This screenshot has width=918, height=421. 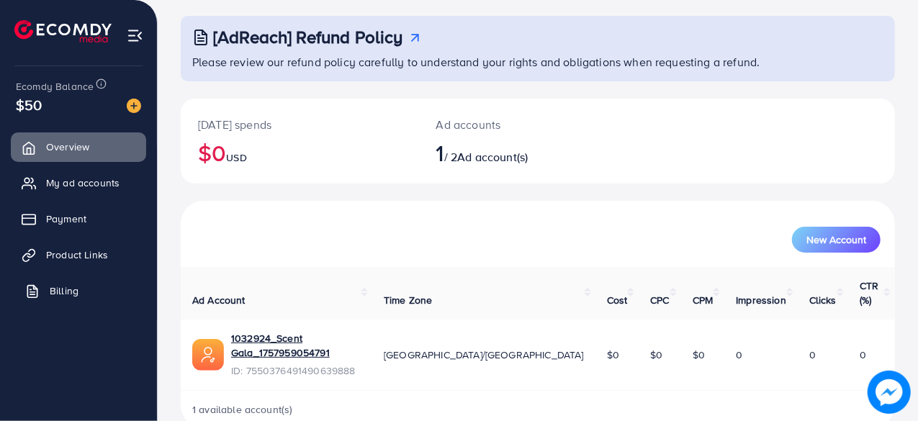 I want to click on img: menu, so click(x=135, y=35).